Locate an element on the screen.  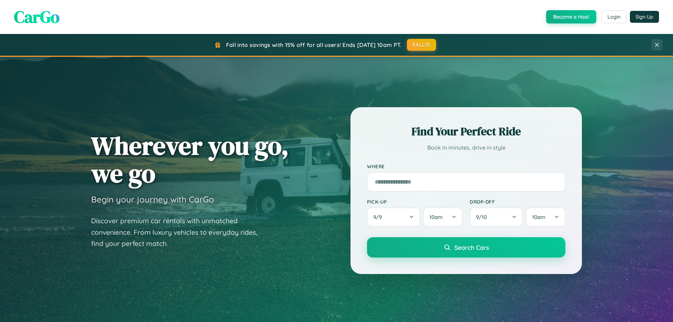
span: Search Cars is located at coordinates (472, 248).